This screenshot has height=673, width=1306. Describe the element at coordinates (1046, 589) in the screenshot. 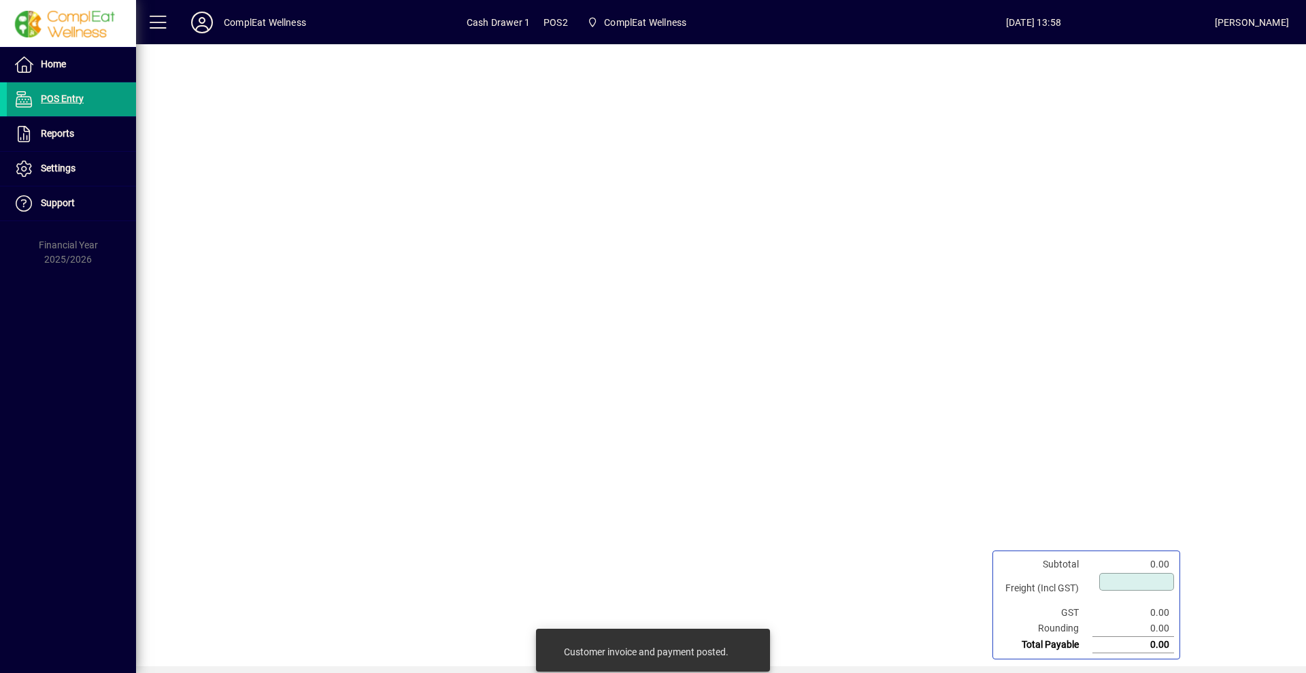

I see `td: Freight (Incl GST)` at that location.